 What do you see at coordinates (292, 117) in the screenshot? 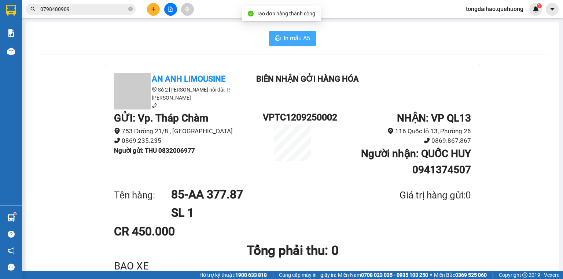
I see `h1: VPTC1209250002` at bounding box center [292, 117].